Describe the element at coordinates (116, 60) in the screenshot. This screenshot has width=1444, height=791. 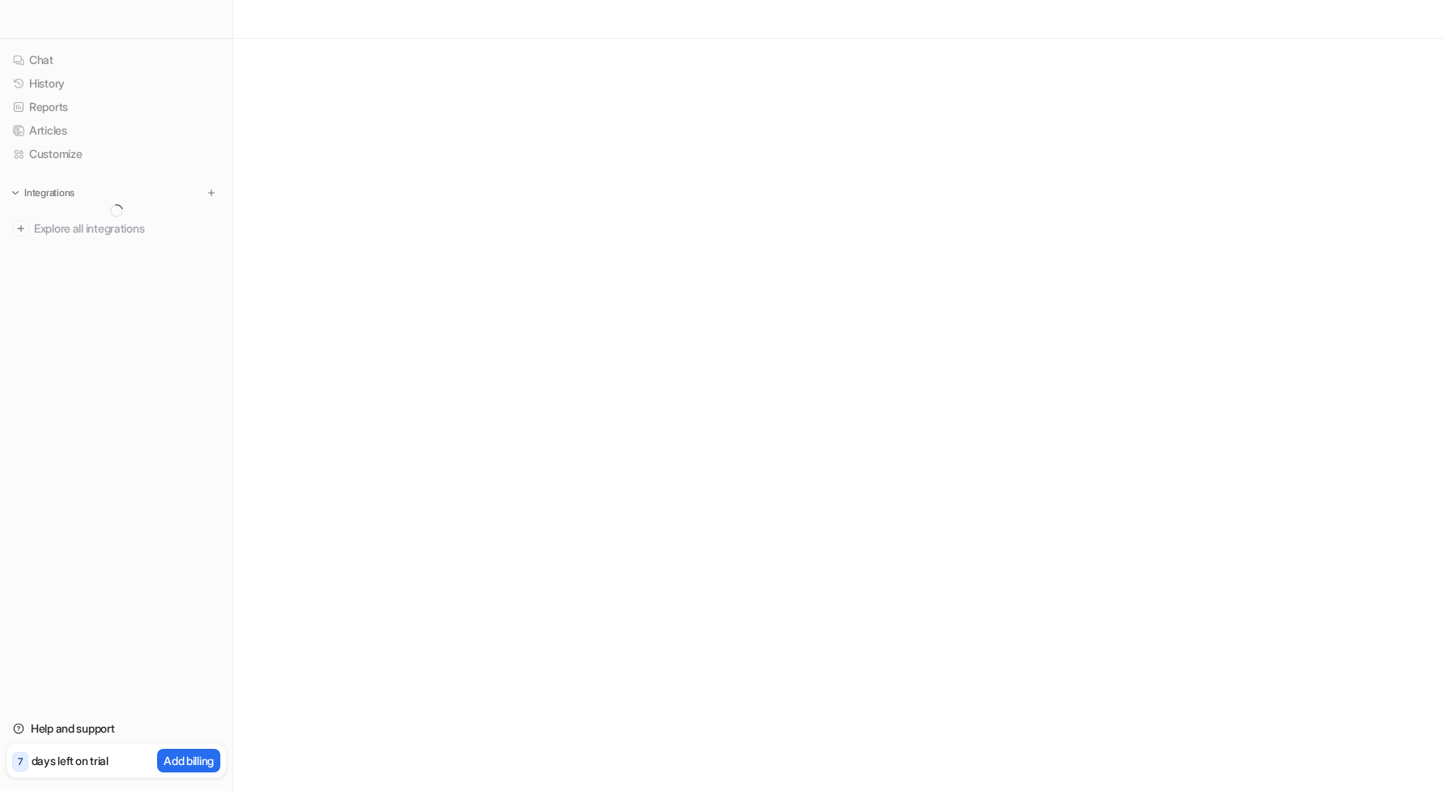
I see `a: Chat` at that location.